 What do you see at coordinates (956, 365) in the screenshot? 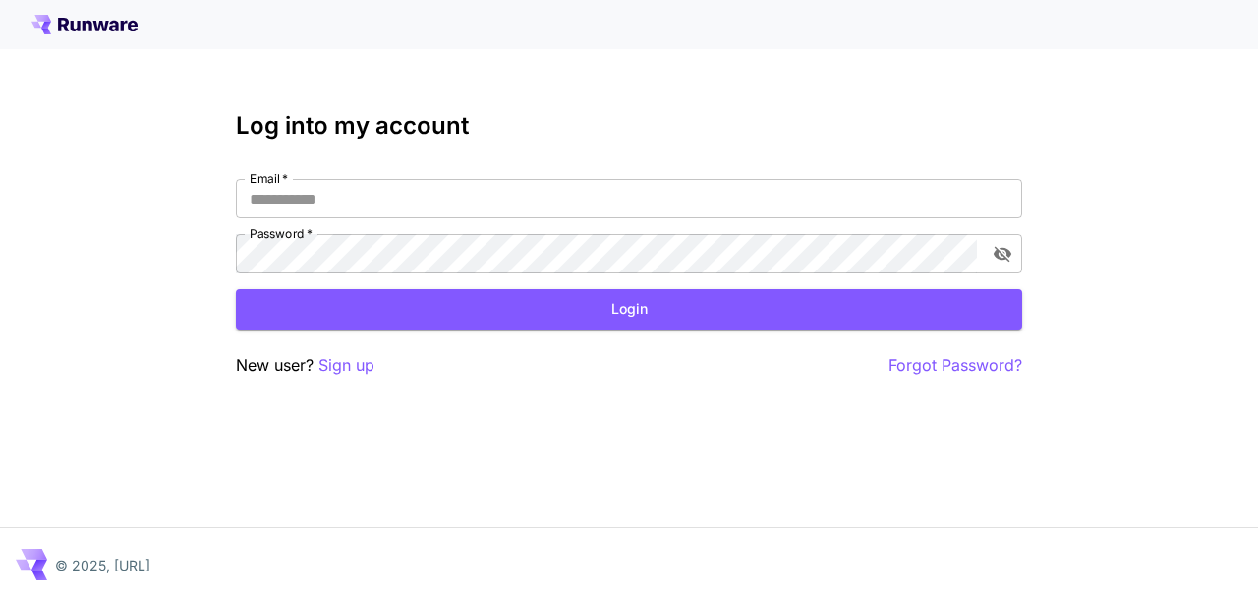
I see `button: Forgot Password?` at bounding box center [956, 365].